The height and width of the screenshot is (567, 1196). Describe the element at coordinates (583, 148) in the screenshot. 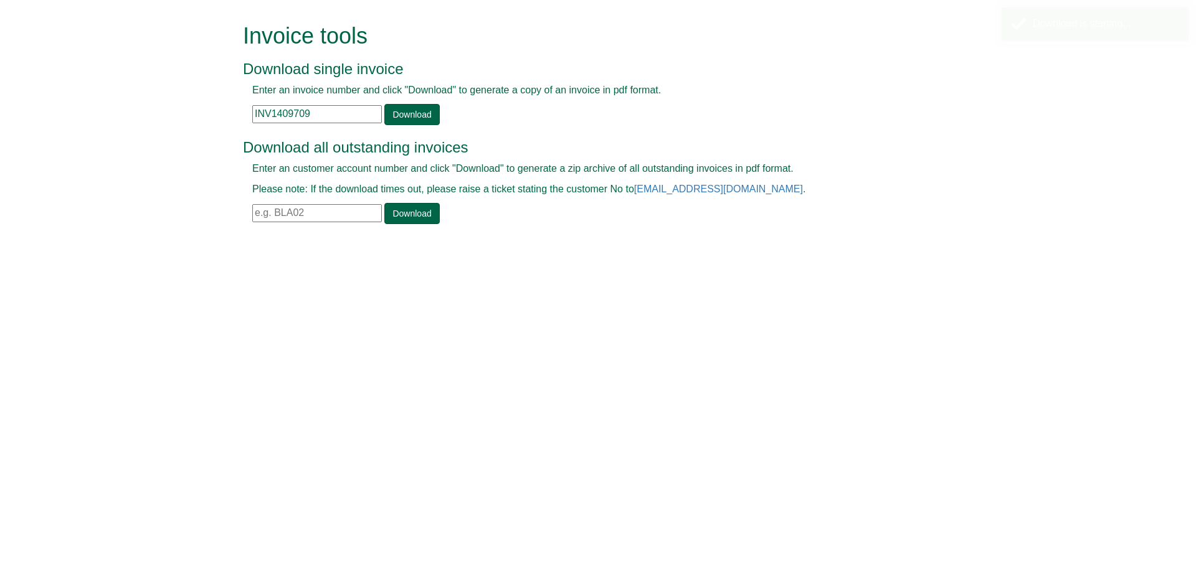

I see `h3: Download all outstanding invoices` at that location.